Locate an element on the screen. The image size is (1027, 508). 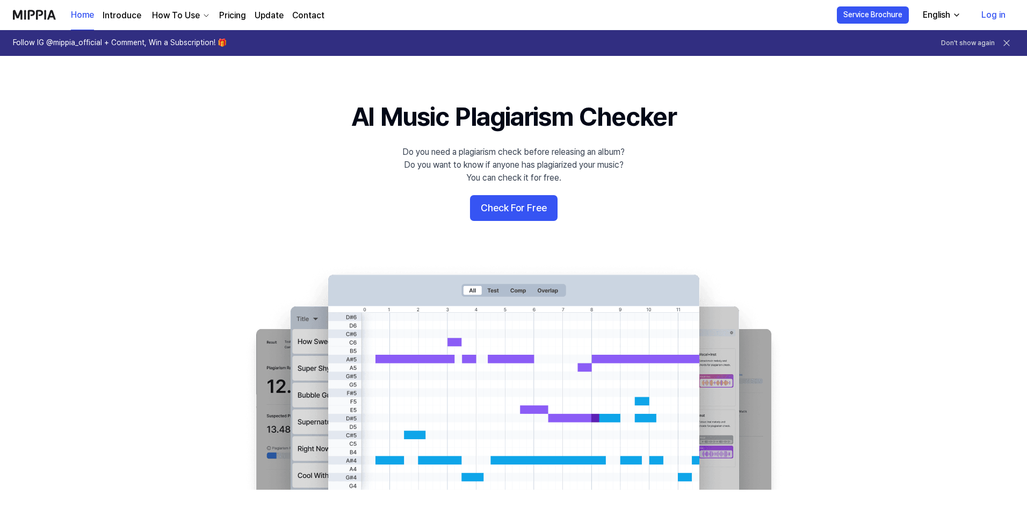
button: Service Brochure is located at coordinates (873, 15).